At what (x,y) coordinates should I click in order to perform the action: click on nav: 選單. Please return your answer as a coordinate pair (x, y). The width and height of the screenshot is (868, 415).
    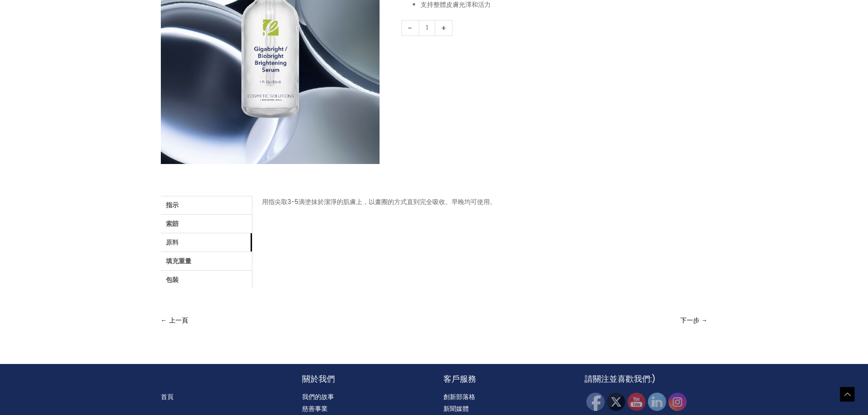
    Looking at the image, I should click on (222, 397).